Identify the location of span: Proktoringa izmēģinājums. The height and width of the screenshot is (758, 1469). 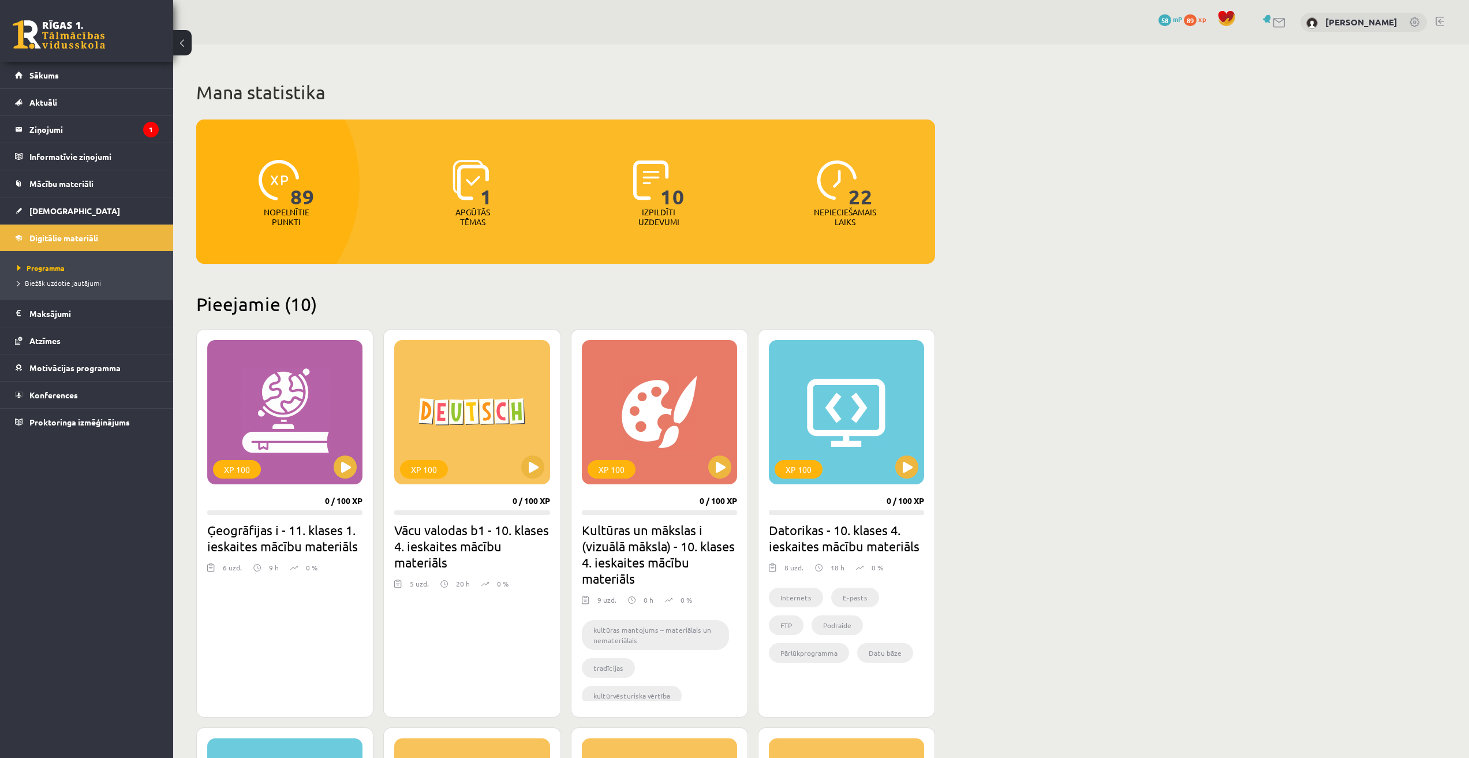
(80, 422).